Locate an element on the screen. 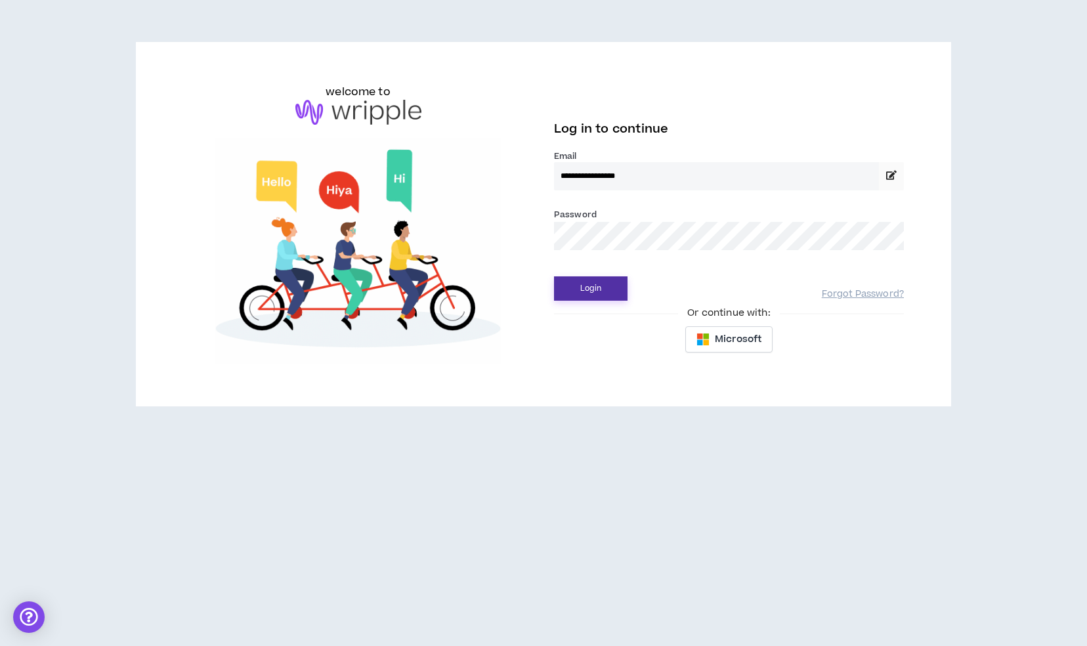 The image size is (1087, 646). span: Or continue with: is located at coordinates (729, 313).